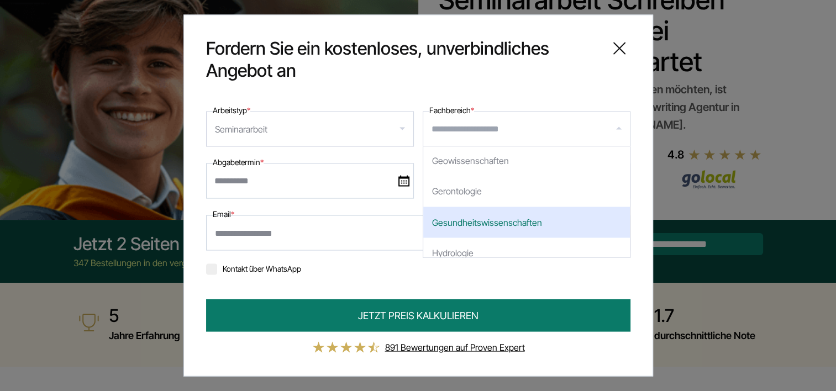 The width and height of the screenshot is (836, 391). What do you see at coordinates (223, 214) in the screenshot?
I see `label: Email` at bounding box center [223, 214].